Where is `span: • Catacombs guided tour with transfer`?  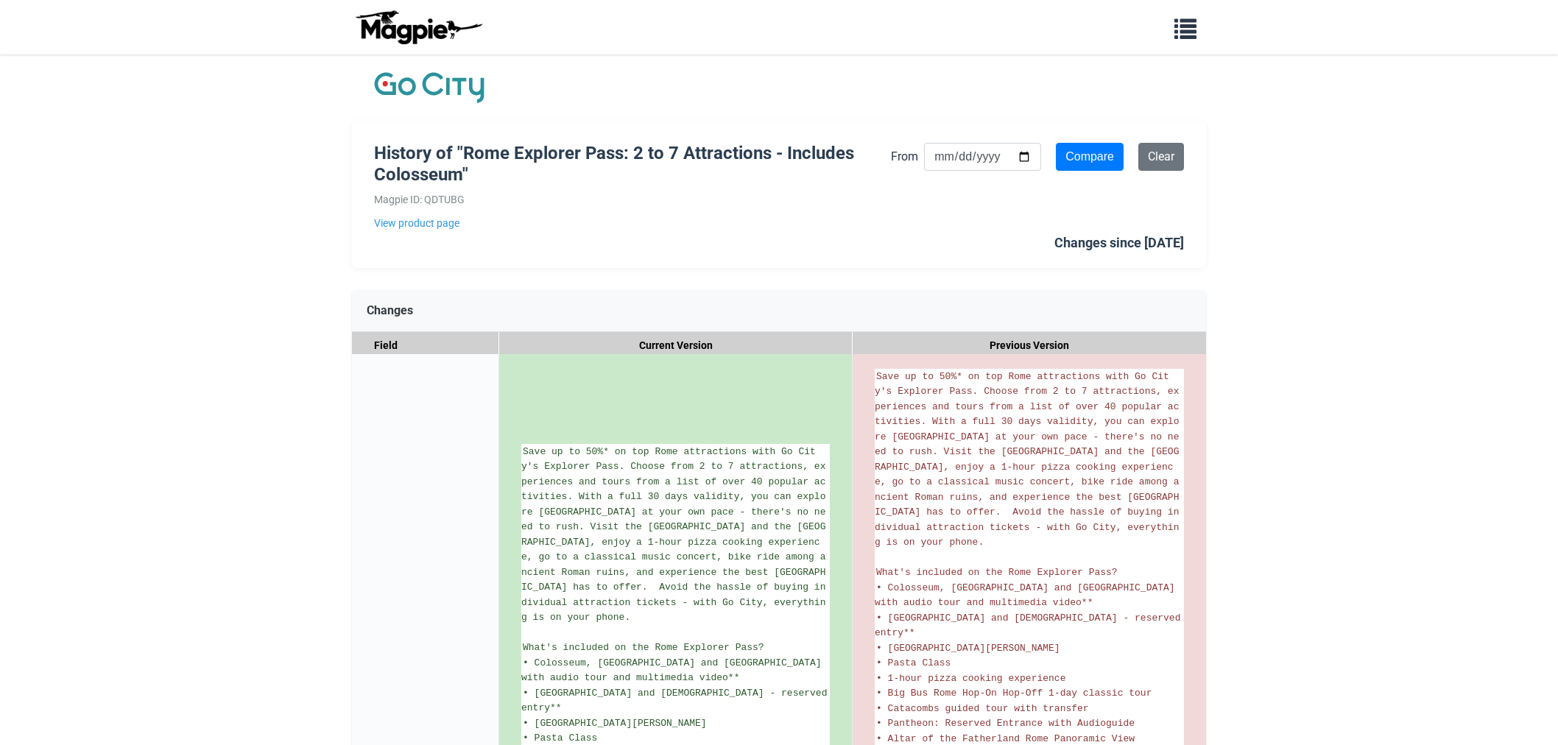 span: • Catacombs guided tour with transfer is located at coordinates (982, 708).